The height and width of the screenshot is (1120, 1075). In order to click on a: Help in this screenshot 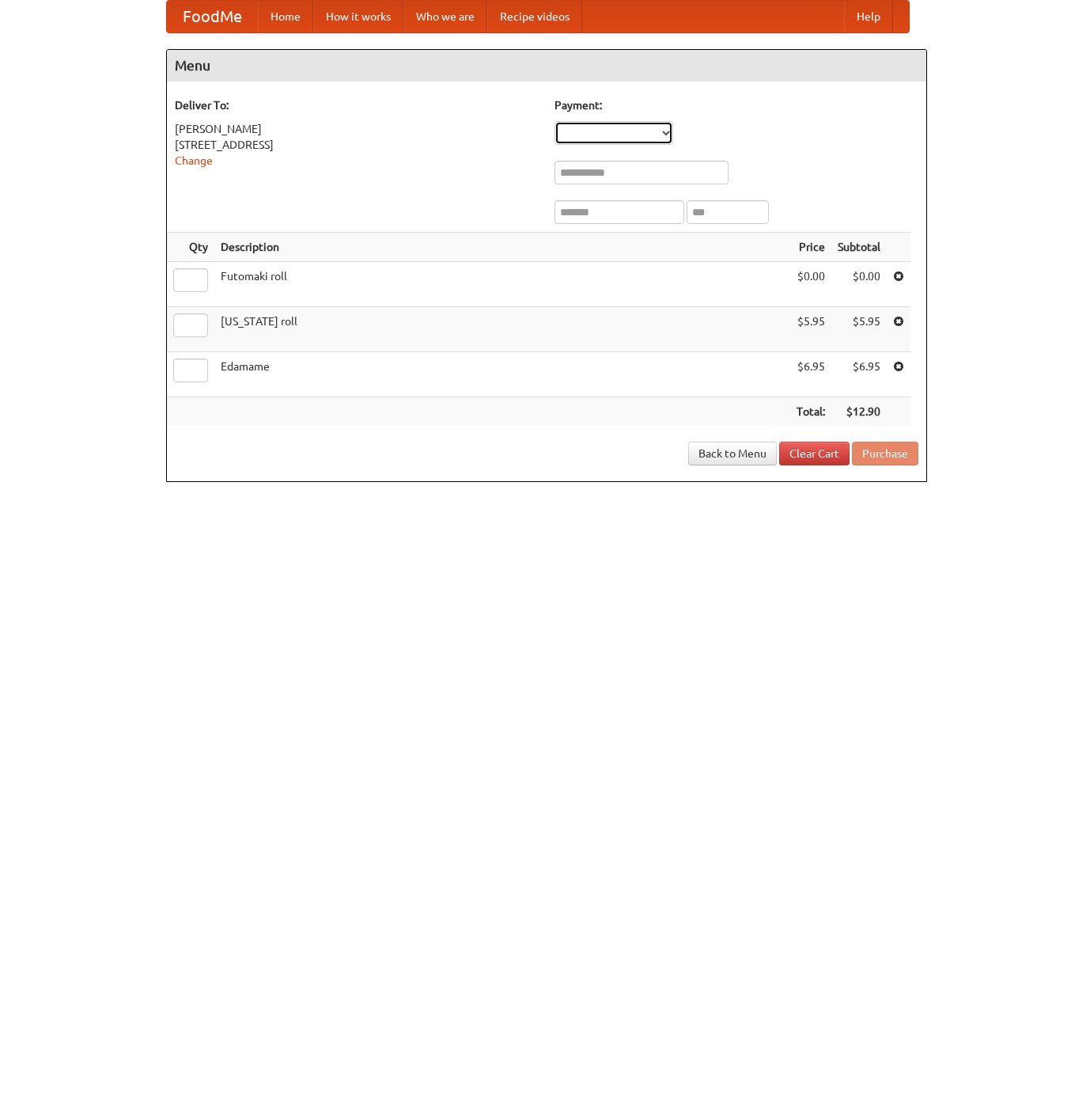, I will do `click(869, 17)`.